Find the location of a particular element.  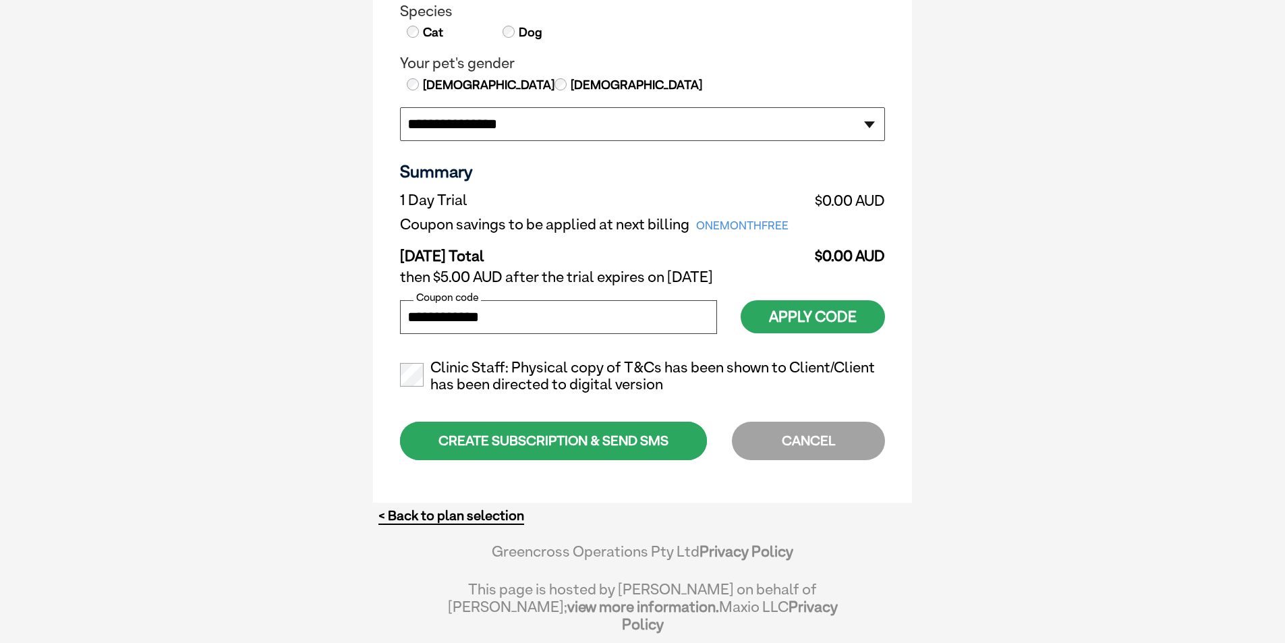

div: CREATE SUBSCRIPTION & SEND SMS is located at coordinates (553, 440).